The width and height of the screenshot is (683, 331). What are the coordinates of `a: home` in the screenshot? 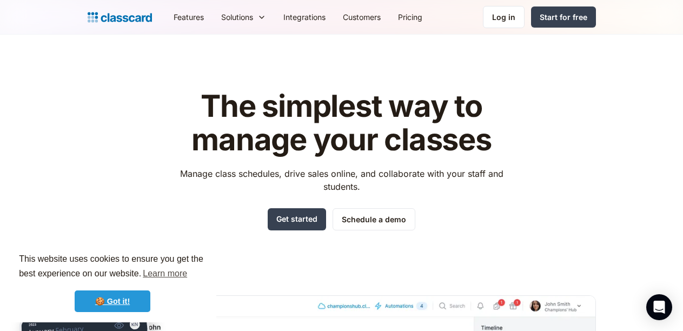 It's located at (119, 17).